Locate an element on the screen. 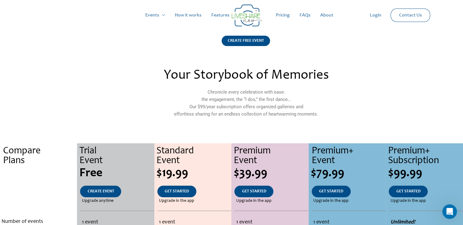  div: Trial Event is located at coordinates (117, 156).